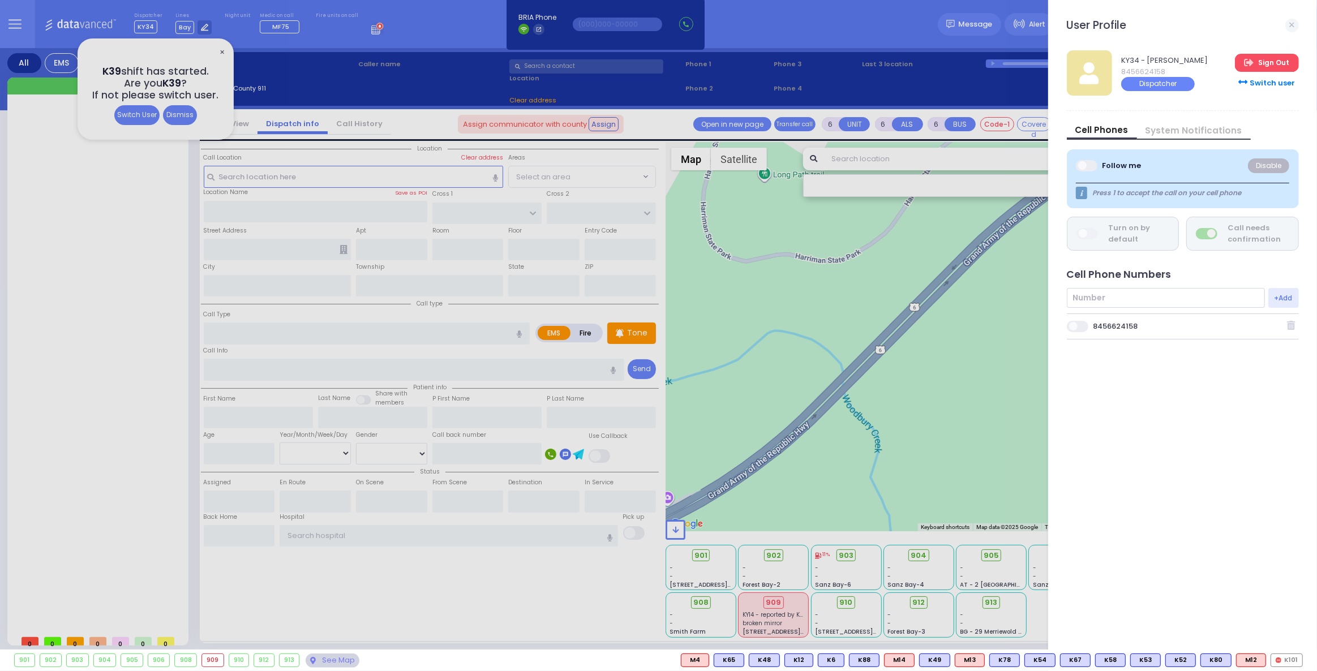 The image size is (1317, 671). What do you see at coordinates (1040, 661) in the screenshot?
I see `div: K54` at bounding box center [1040, 661].